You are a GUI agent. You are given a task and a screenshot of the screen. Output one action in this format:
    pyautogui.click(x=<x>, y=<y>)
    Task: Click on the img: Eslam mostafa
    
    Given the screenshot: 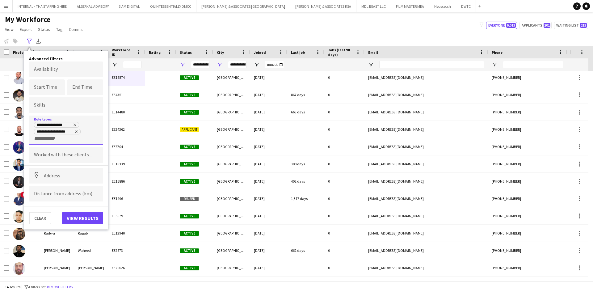 What is the action you would take?
    pyautogui.click(x=19, y=182)
    